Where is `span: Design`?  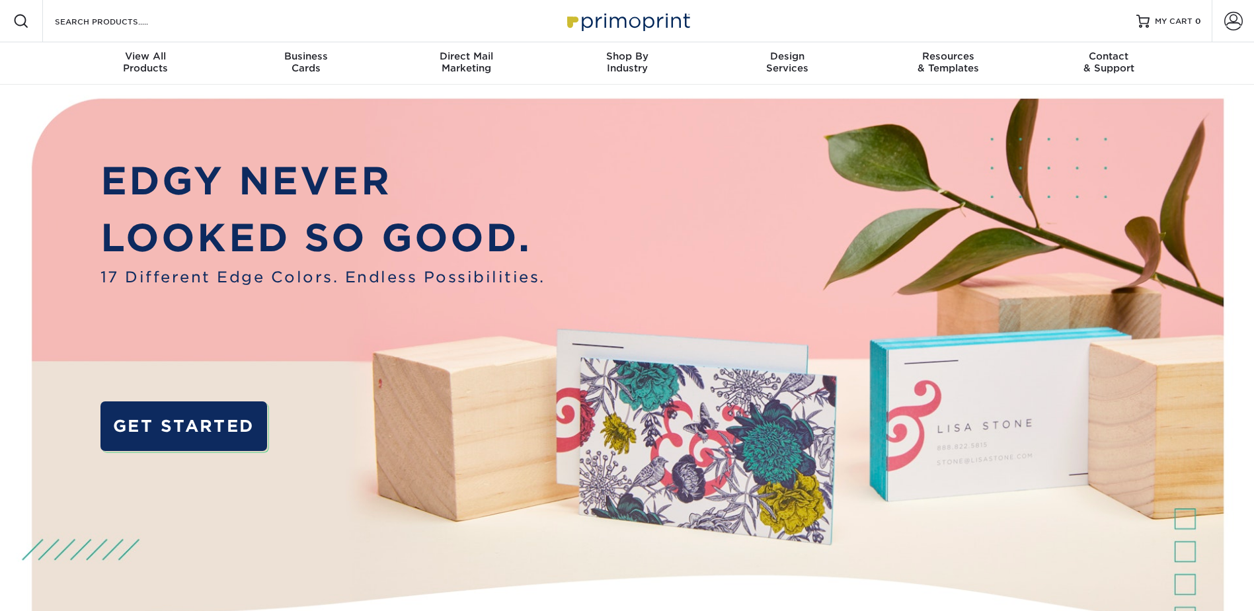
span: Design is located at coordinates (787, 56).